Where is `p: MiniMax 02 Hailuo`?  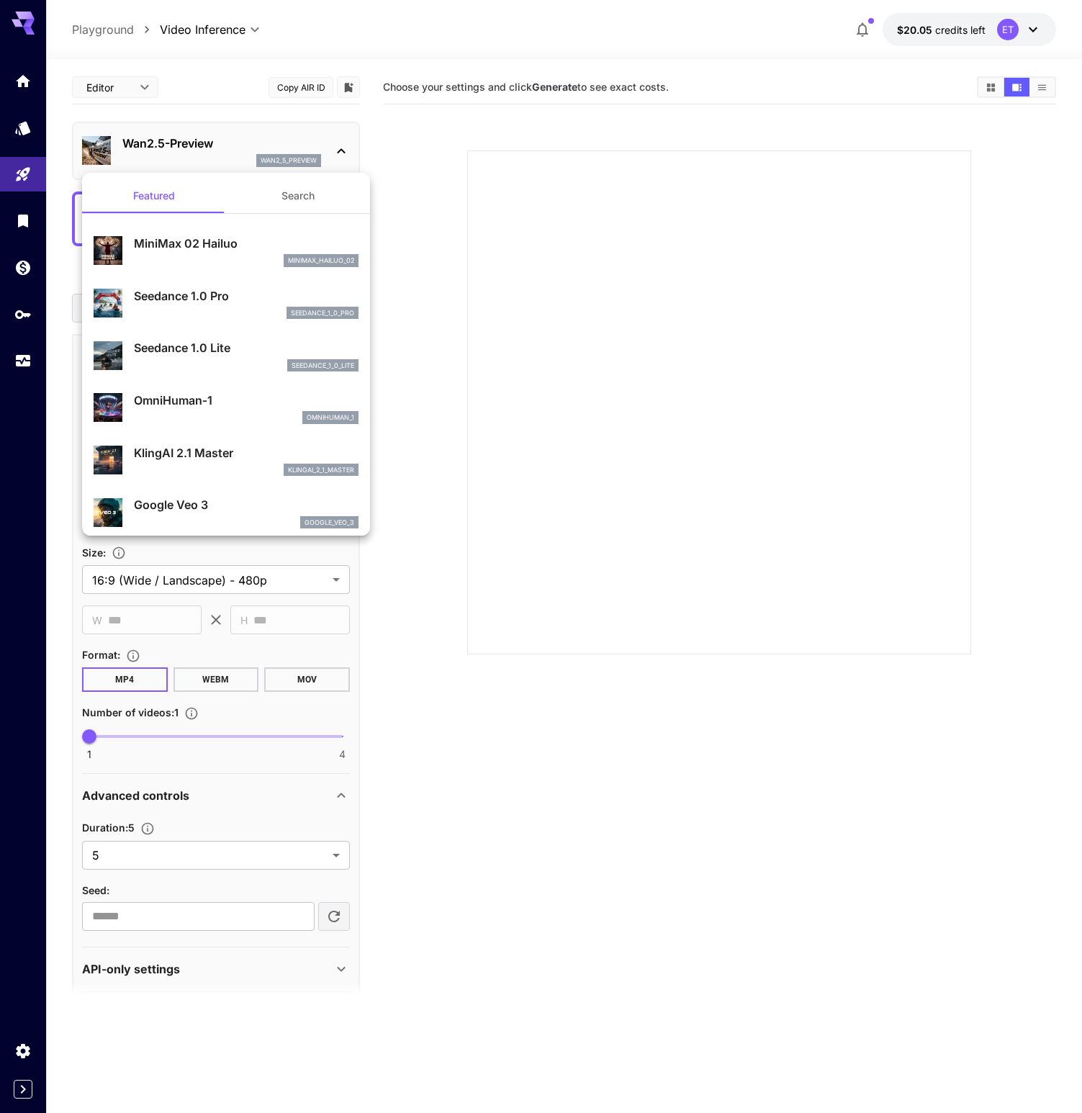 p: MiniMax 02 Hailuo is located at coordinates (246, 243).